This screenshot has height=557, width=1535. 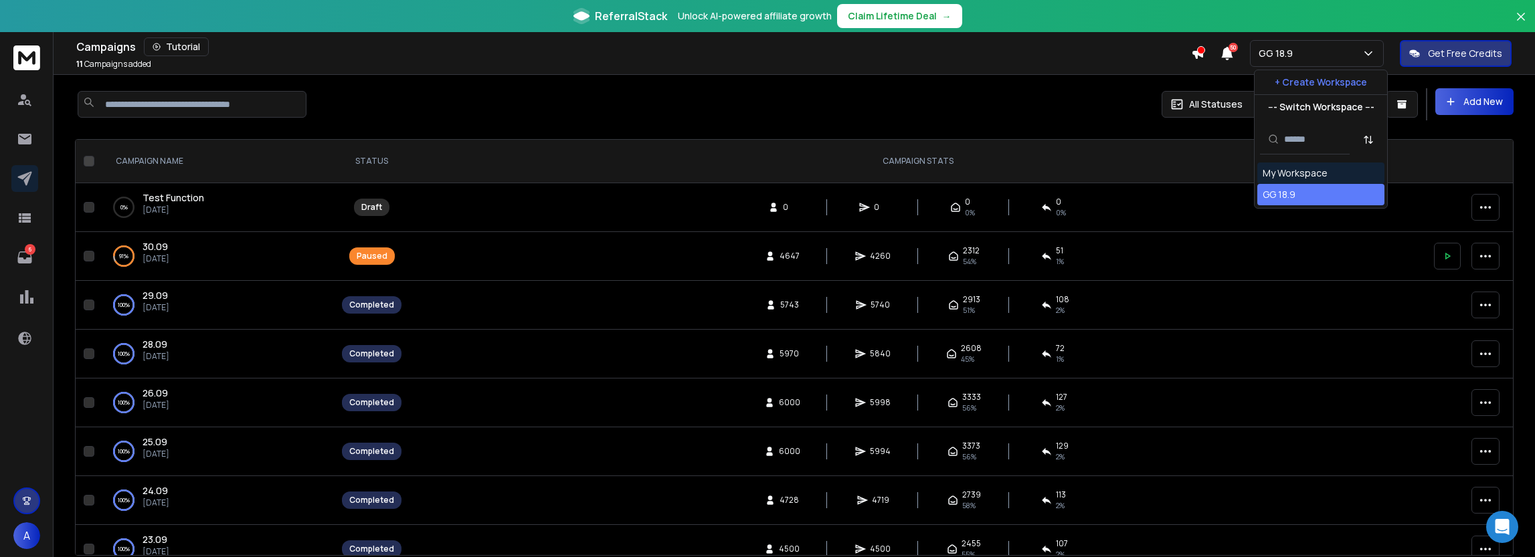 I want to click on button: Close banner, so click(x=1521, y=24).